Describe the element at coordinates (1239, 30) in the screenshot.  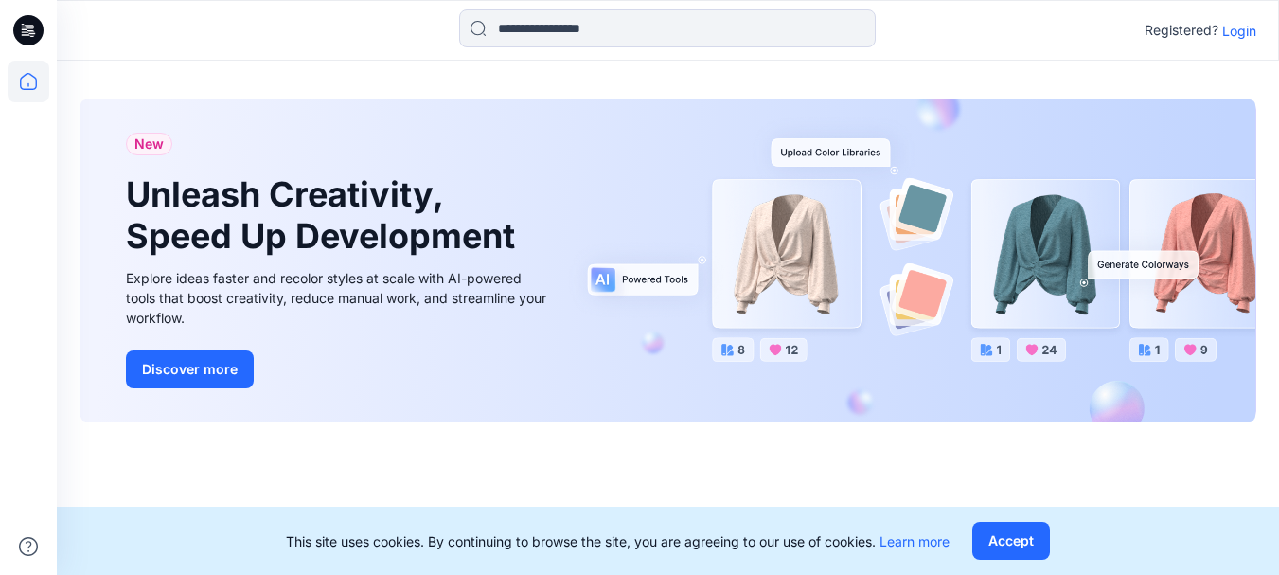
I see `p: Login` at that location.